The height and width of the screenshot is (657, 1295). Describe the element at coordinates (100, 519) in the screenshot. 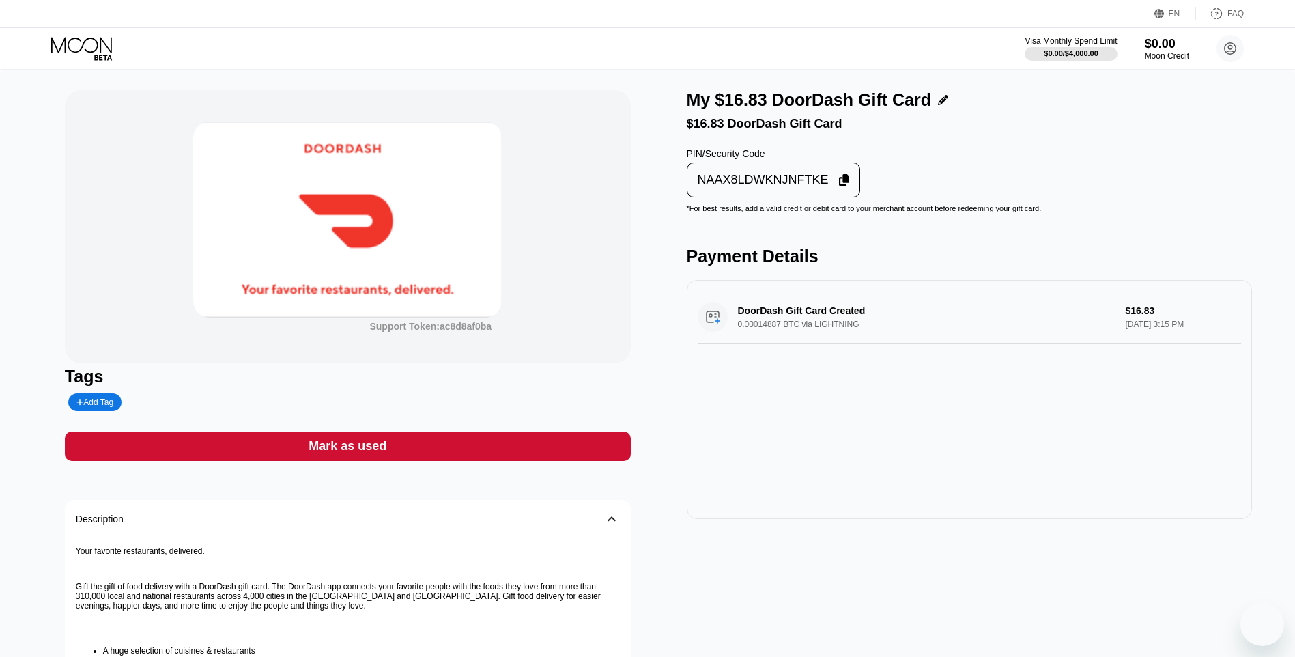

I see `div: Description` at that location.